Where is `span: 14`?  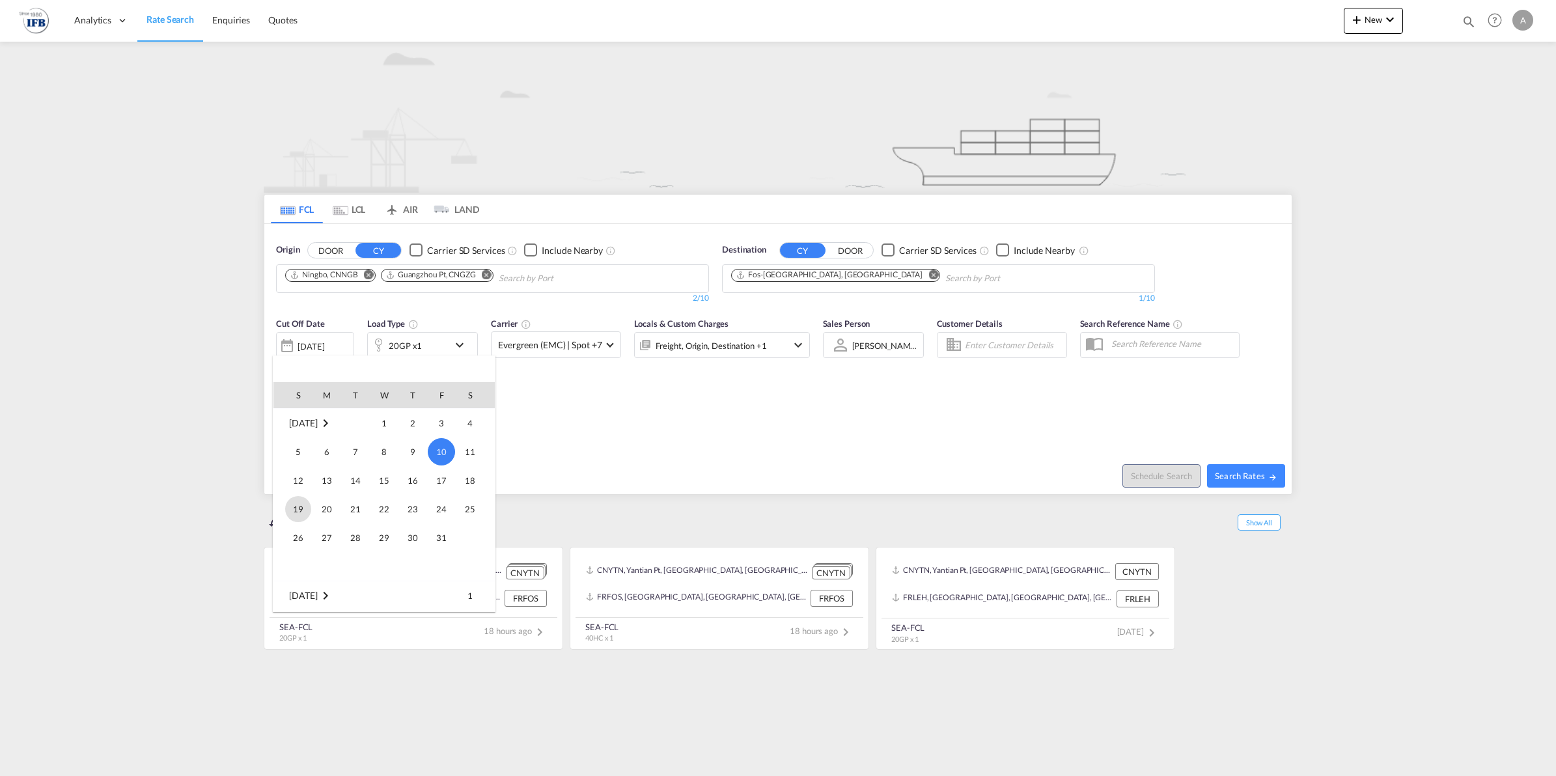 span: 14 is located at coordinates (355, 480).